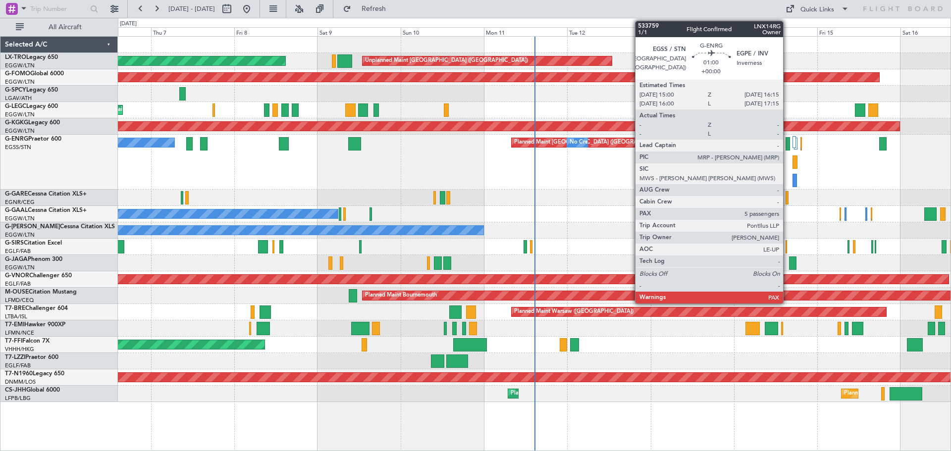 Image resolution: width=951 pixels, height=451 pixels. What do you see at coordinates (817, 10) in the screenshot?
I see `div: Quick Links` at bounding box center [817, 10].